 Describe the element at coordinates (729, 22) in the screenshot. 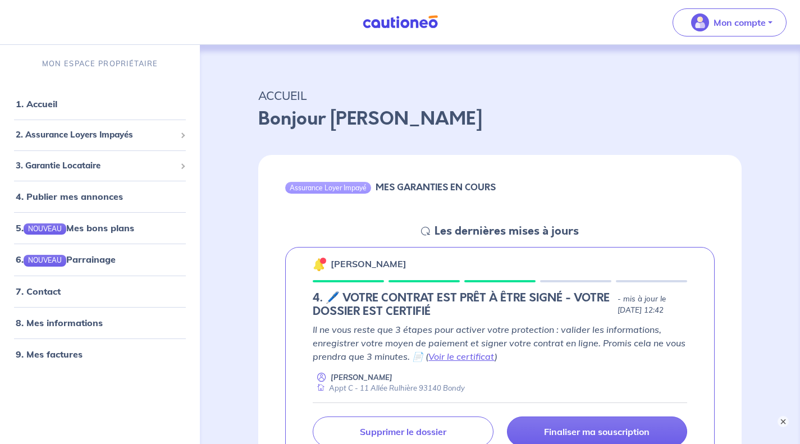

I see `button: illu_account_valid_menu.svgMon compte` at that location.